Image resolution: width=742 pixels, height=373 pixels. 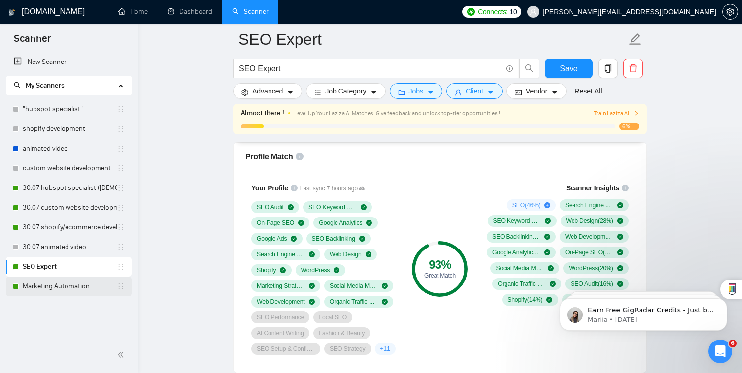 What do you see at coordinates (69, 287) in the screenshot?
I see `a: Marketing Automation` at bounding box center [69, 287].